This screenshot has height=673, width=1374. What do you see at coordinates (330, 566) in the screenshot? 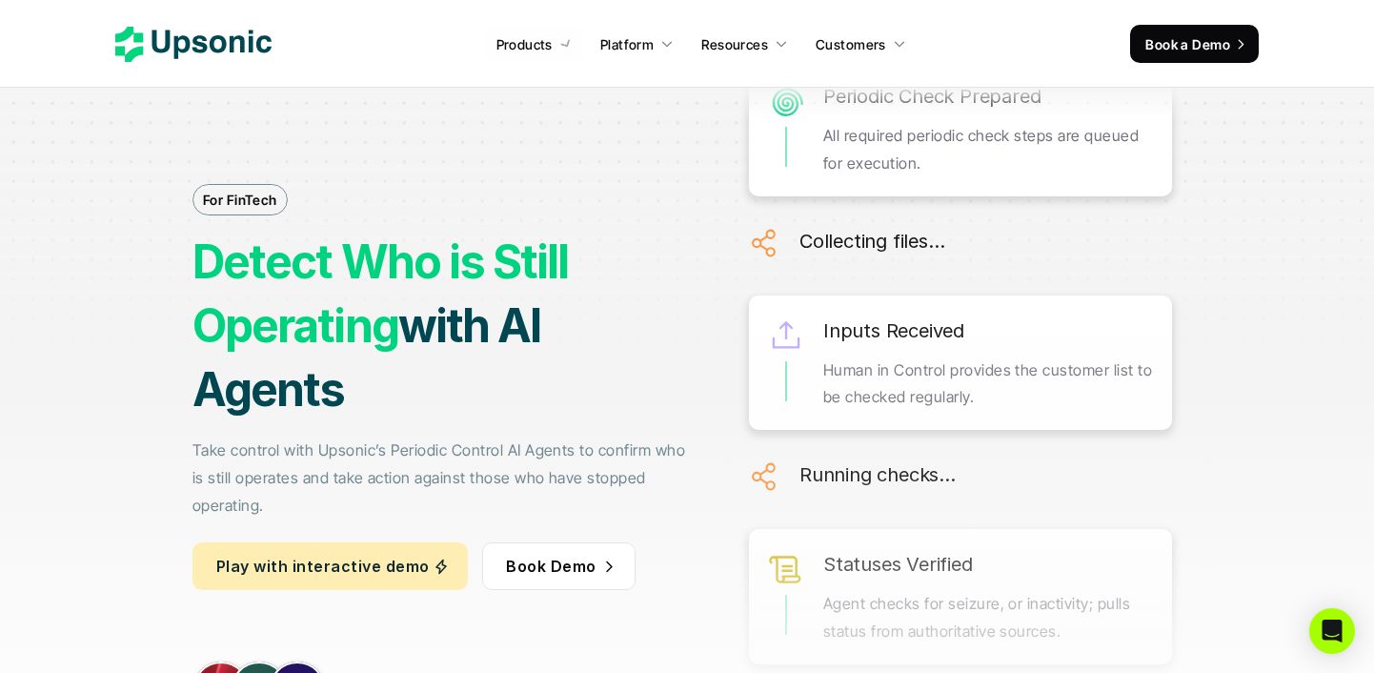
I see `a: Play with interactive demo` at bounding box center [330, 566].